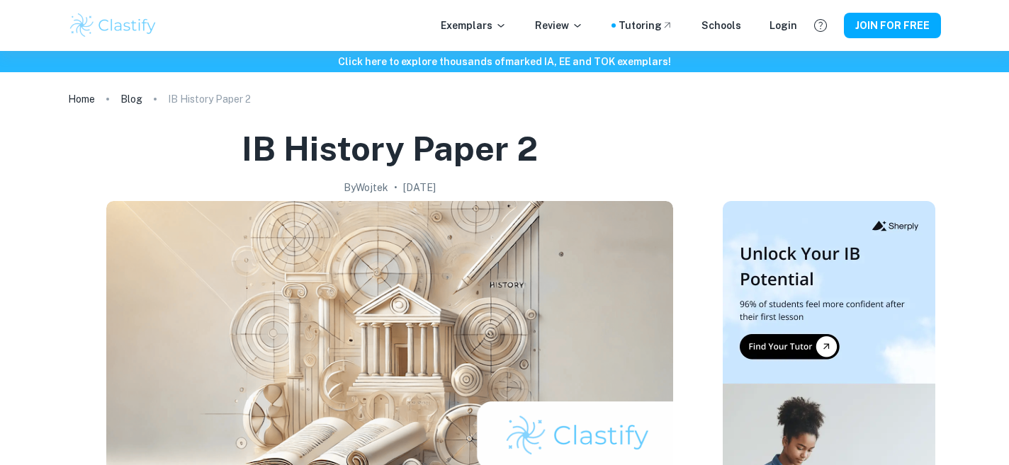 This screenshot has width=1009, height=465. I want to click on a: Blog, so click(131, 99).